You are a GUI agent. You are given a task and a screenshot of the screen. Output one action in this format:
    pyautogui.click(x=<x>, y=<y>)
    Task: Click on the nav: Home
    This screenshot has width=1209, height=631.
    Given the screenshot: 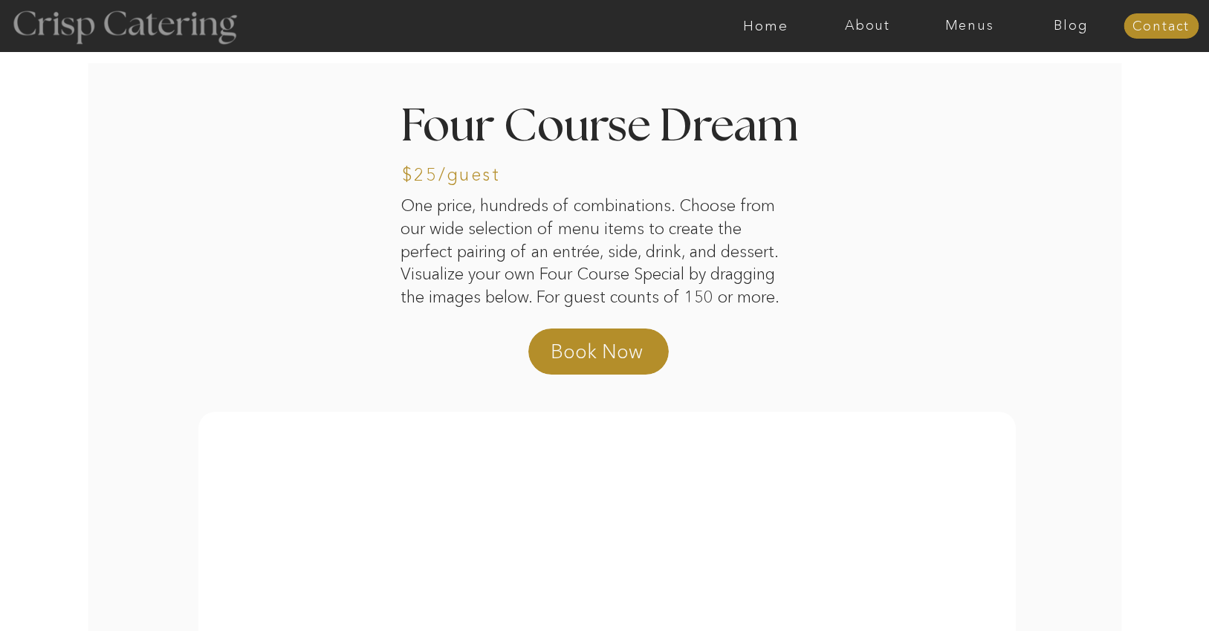 What is the action you would take?
    pyautogui.click(x=765, y=26)
    